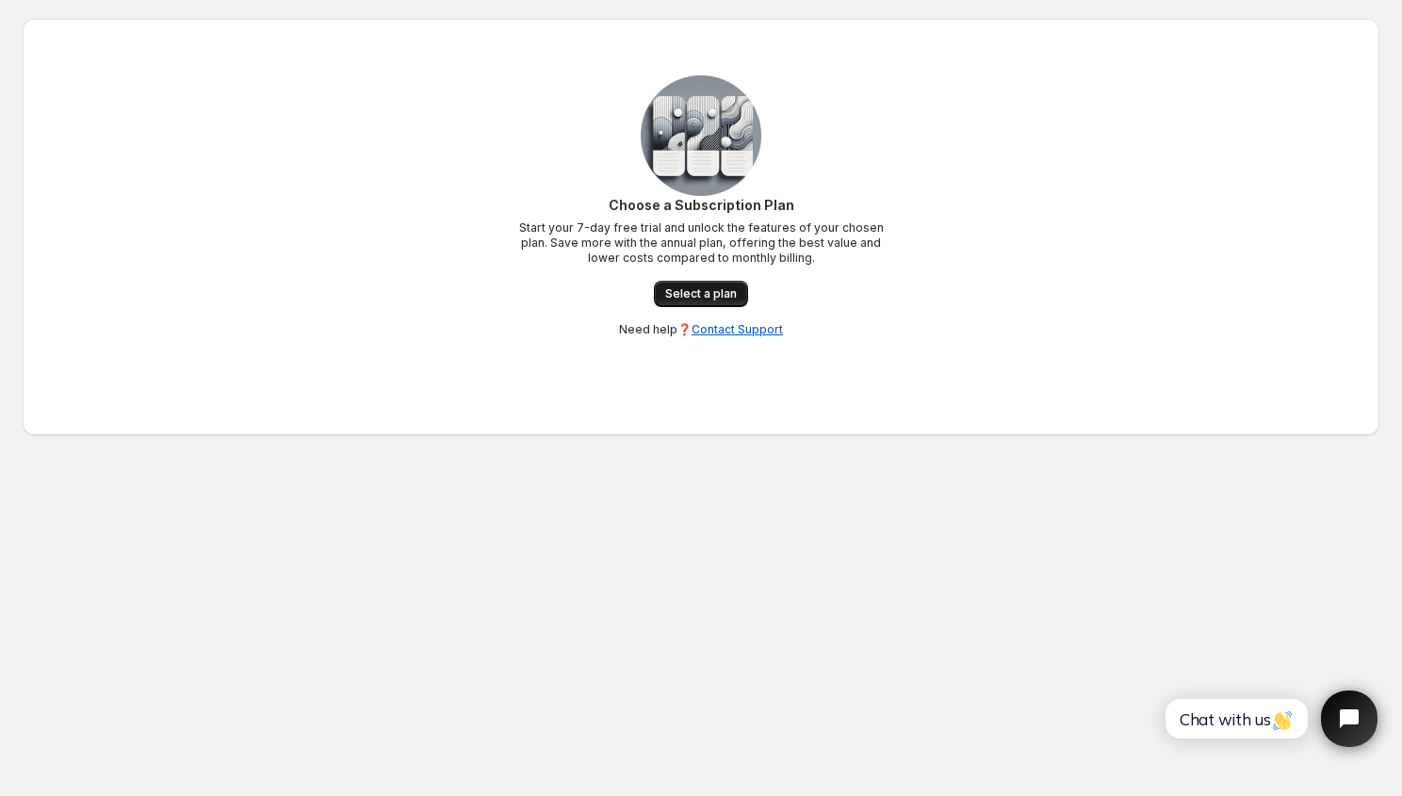 Image resolution: width=1402 pixels, height=796 pixels. What do you see at coordinates (91, 44) in the screenshot?
I see `span: Chat with us` at bounding box center [91, 44].